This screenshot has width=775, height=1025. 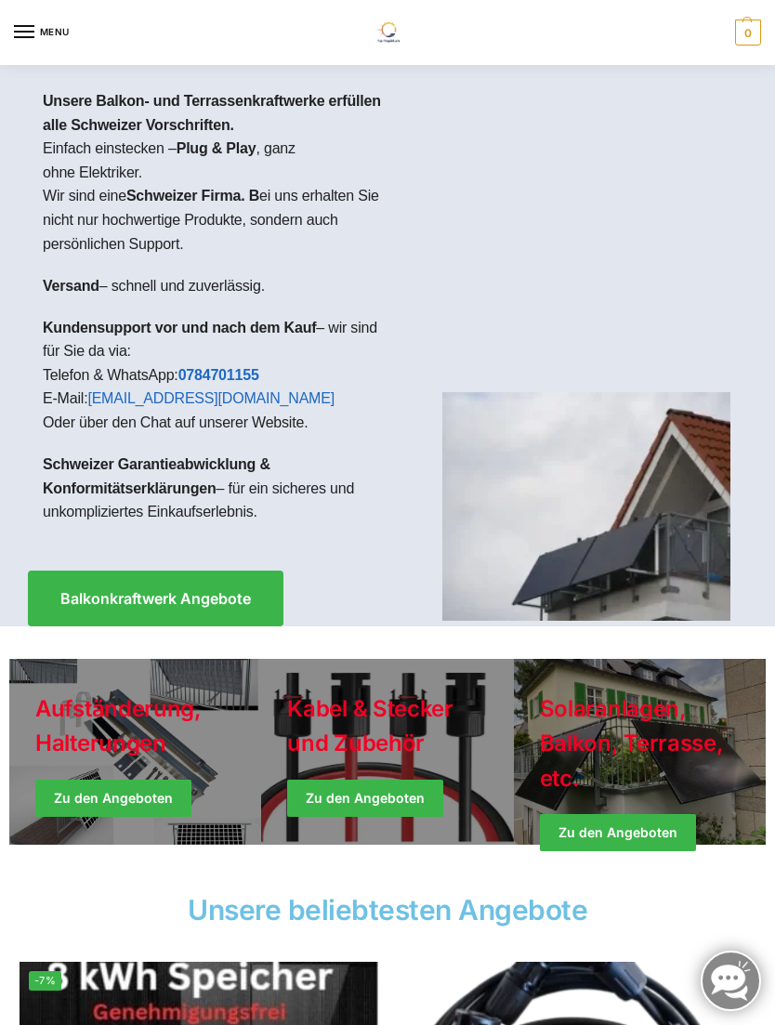 What do you see at coordinates (212, 112) in the screenshot?
I see `strong: Unsere Balkon- und Terrassenkraftwerke erfüllen alle Schweizer Vorschriften.` at bounding box center [212, 112].